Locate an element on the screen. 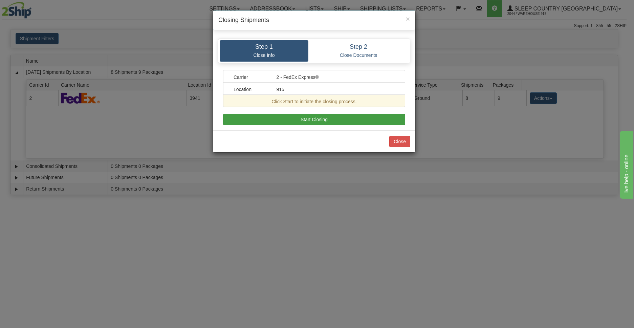 Image resolution: width=634 pixels, height=328 pixels. p: Close Documents is located at coordinates (359, 55).